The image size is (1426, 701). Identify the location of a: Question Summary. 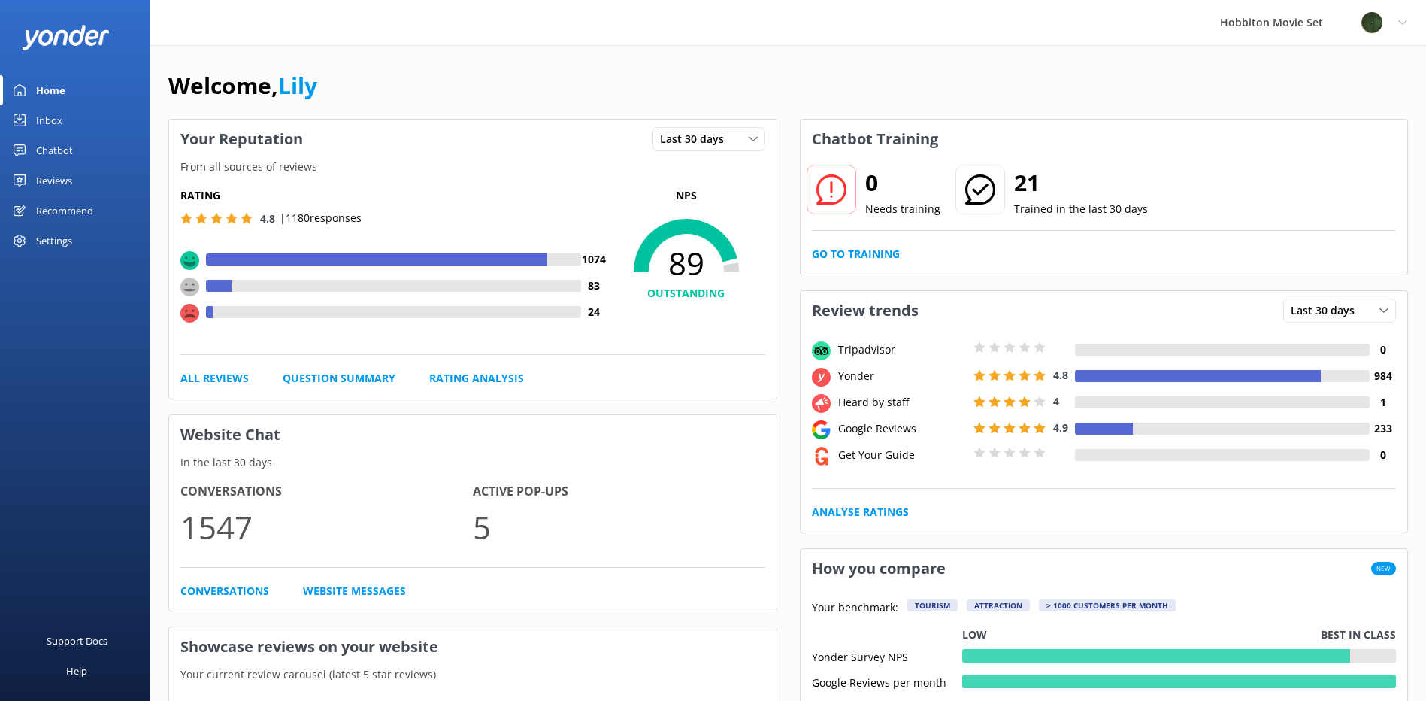
(339, 378).